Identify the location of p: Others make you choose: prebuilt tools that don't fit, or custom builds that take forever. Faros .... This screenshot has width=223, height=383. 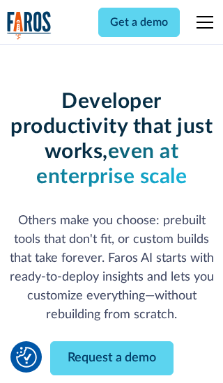
(111, 268).